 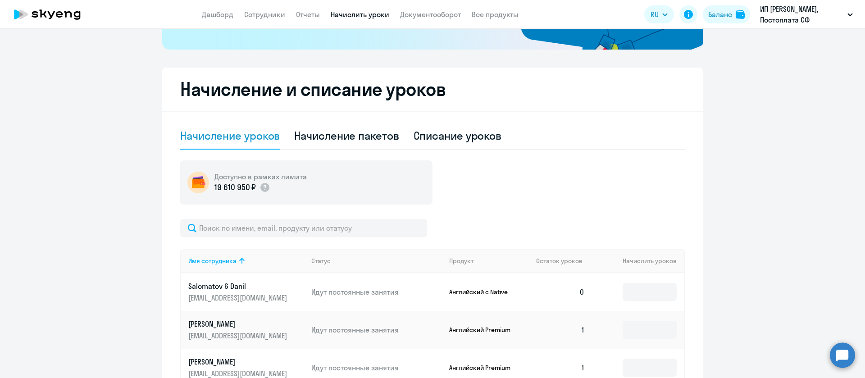 What do you see at coordinates (347, 136) in the screenshot?
I see `div: Начисление пакетов` at bounding box center [347, 136].